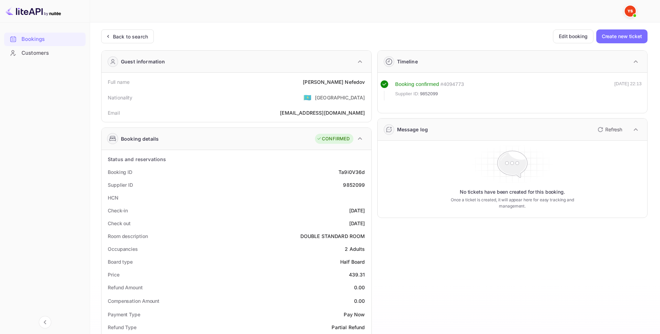  Describe the element at coordinates (120, 97) in the screenshot. I see `div: Nationality` at that location.